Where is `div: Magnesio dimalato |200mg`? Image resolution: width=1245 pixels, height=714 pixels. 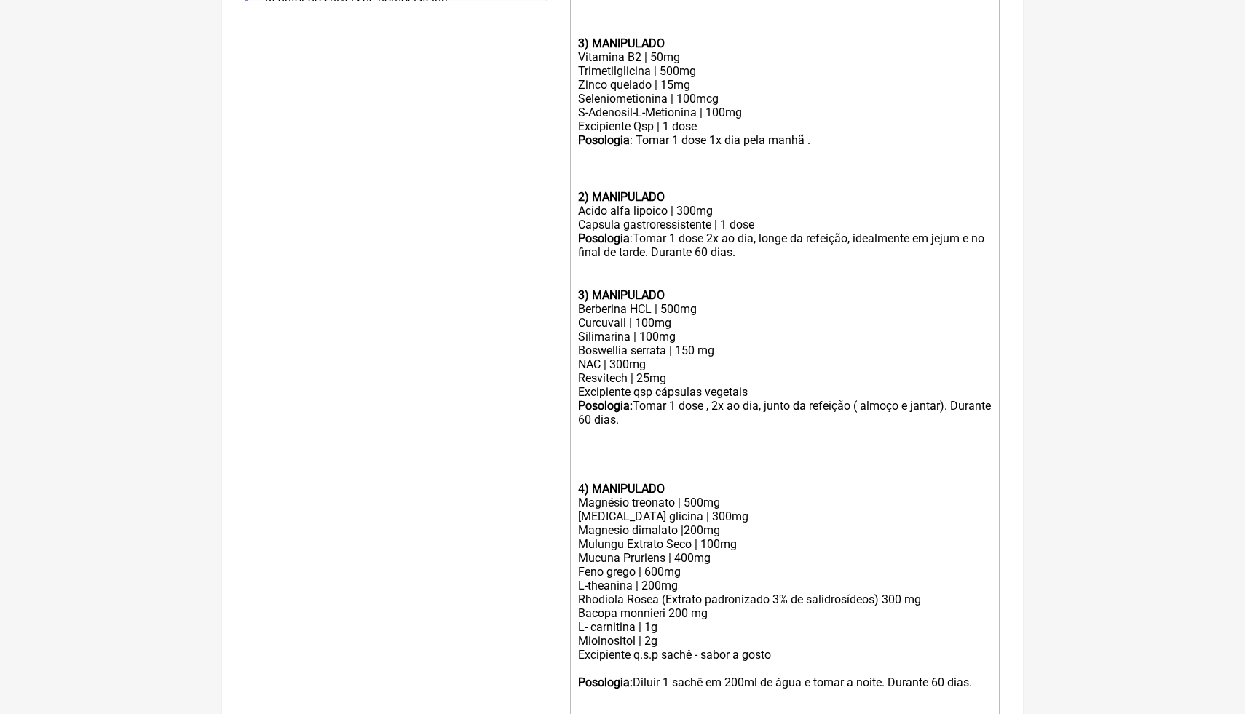
div: Magnesio dimalato |200mg is located at coordinates (785, 530).